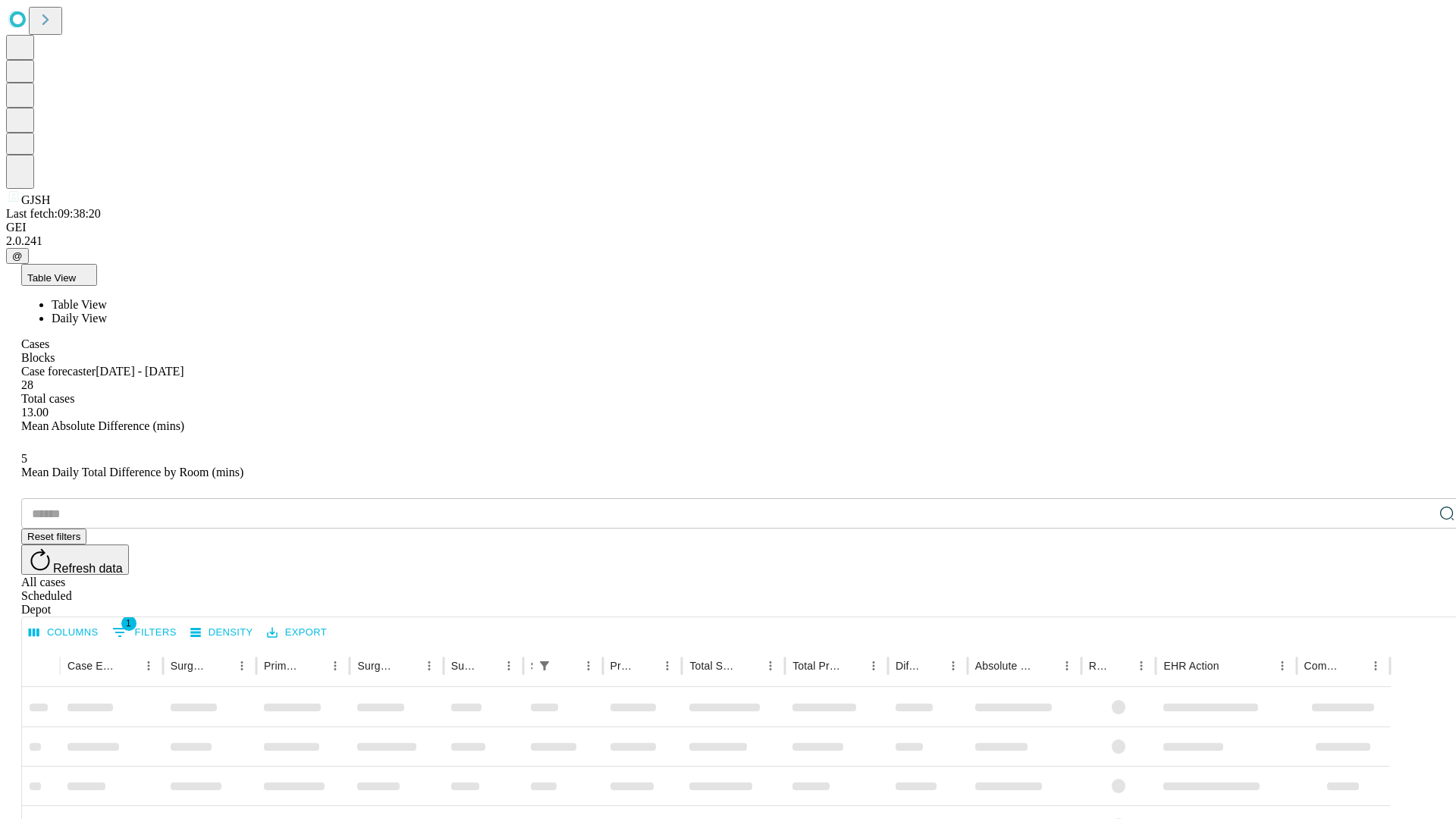  Describe the element at coordinates (816, 666) in the screenshot. I see `div: Total Predicted Duration` at that location.